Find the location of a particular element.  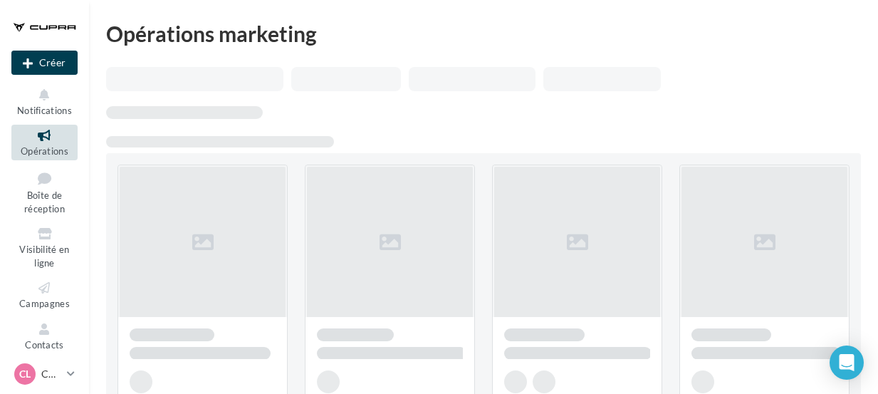

a: Opérations is located at coordinates (44, 142).